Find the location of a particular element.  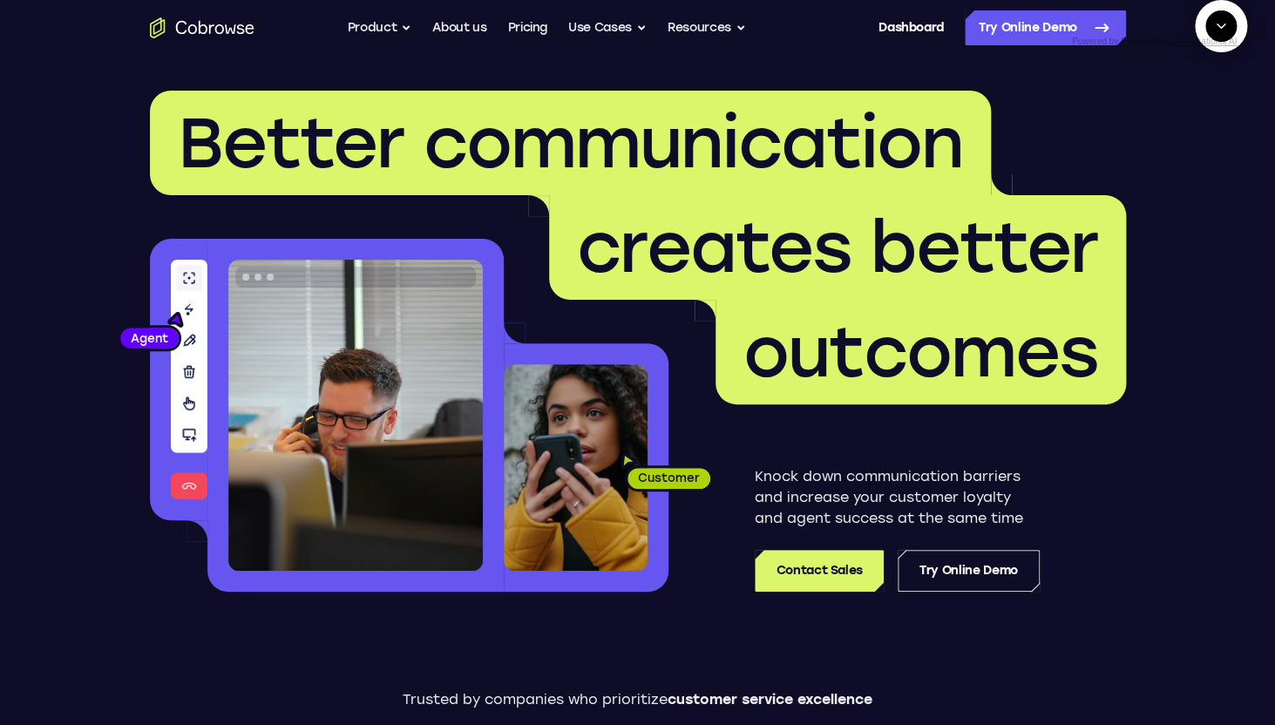

button: Resources is located at coordinates (707, 28).